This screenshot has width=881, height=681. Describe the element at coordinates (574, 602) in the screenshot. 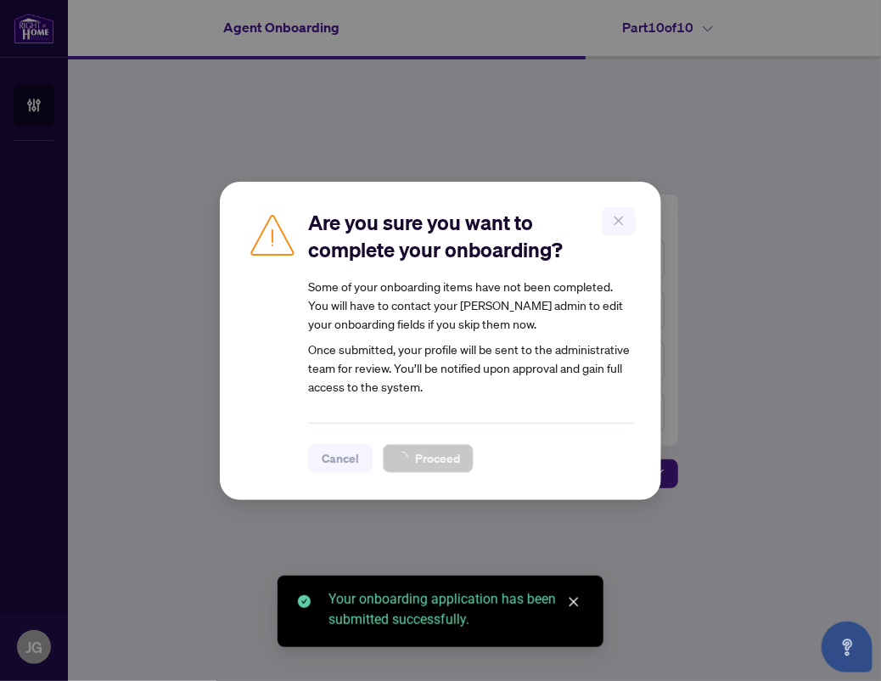

I see `span: close` at that location.